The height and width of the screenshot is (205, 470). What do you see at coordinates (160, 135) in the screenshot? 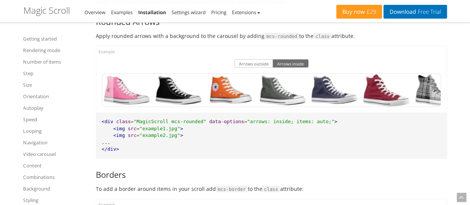
I see `span: "example2.jpg"` at bounding box center [160, 135].